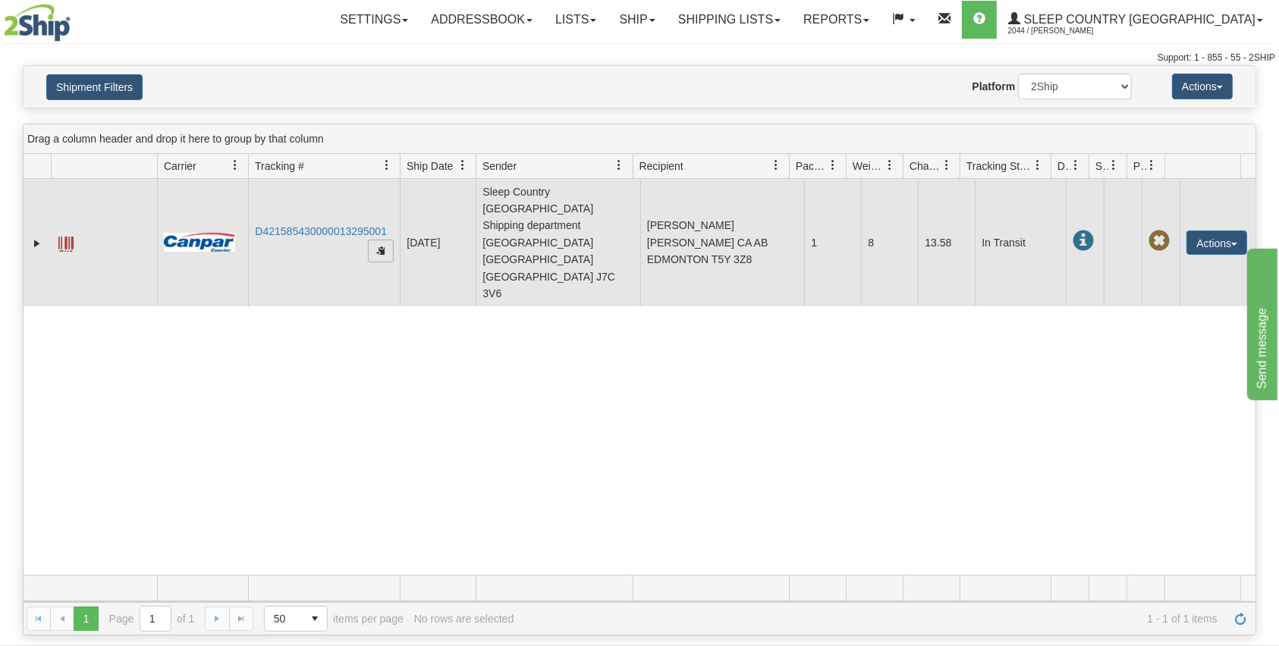 This screenshot has height=646, width=1279. I want to click on span: select, so click(315, 619).